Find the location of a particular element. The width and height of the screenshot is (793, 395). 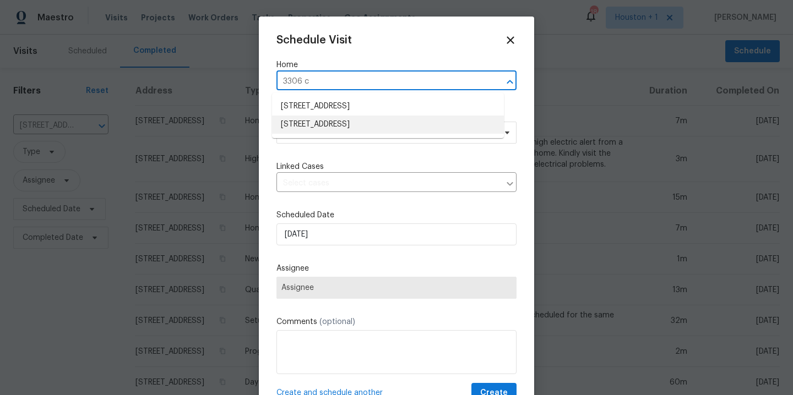

span: (optional) is located at coordinates (337, 322).